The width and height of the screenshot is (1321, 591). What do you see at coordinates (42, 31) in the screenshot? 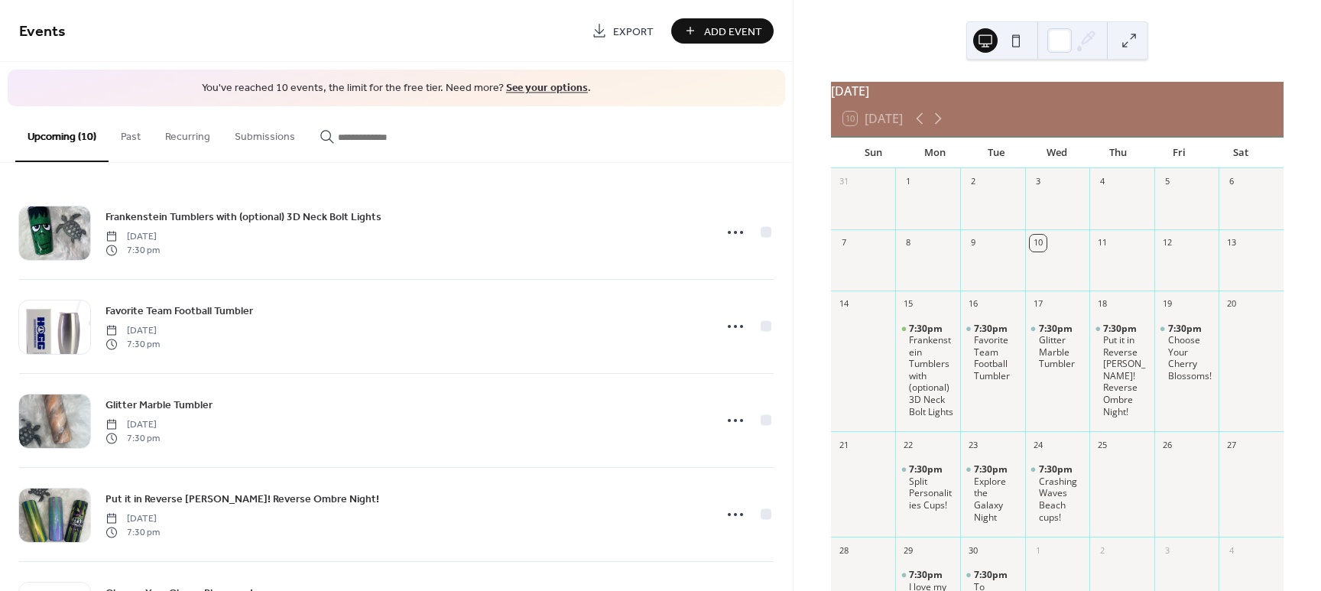
I see `span: Events` at bounding box center [42, 31].